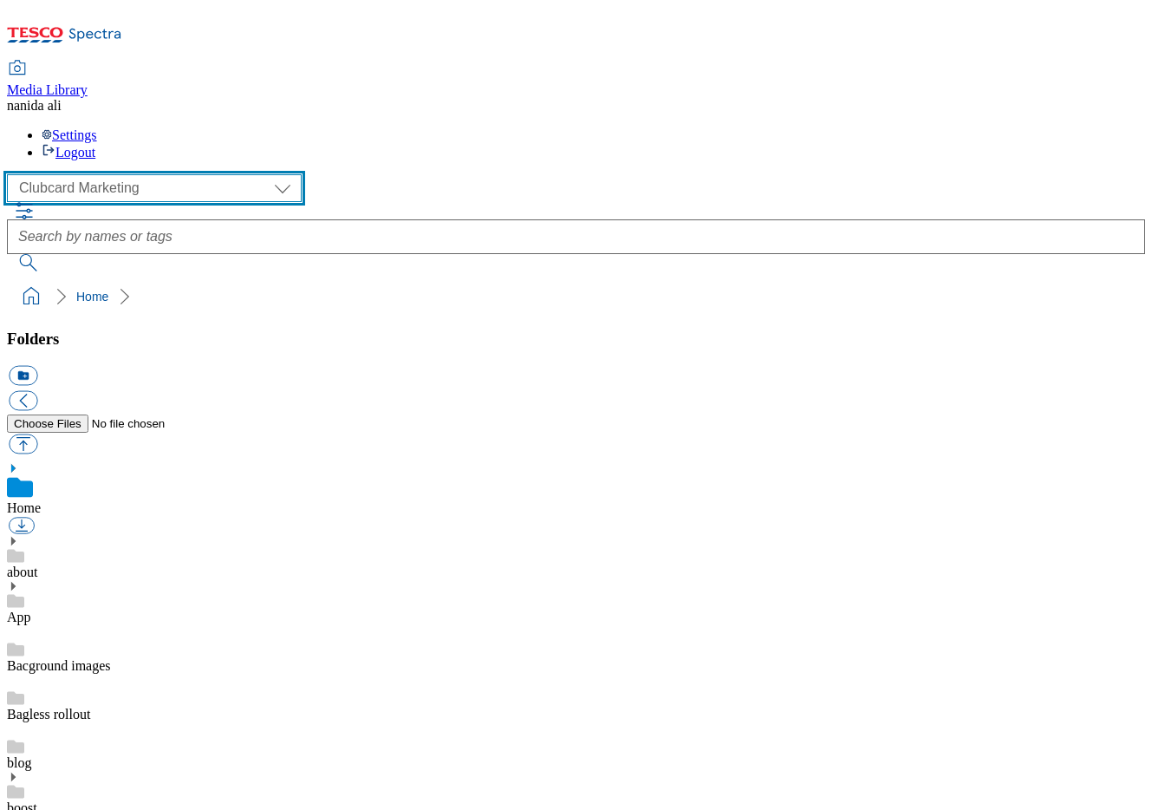 Image resolution: width=1152 pixels, height=810 pixels. Describe the element at coordinates (23, 571) in the screenshot. I see `a: about` at that location.